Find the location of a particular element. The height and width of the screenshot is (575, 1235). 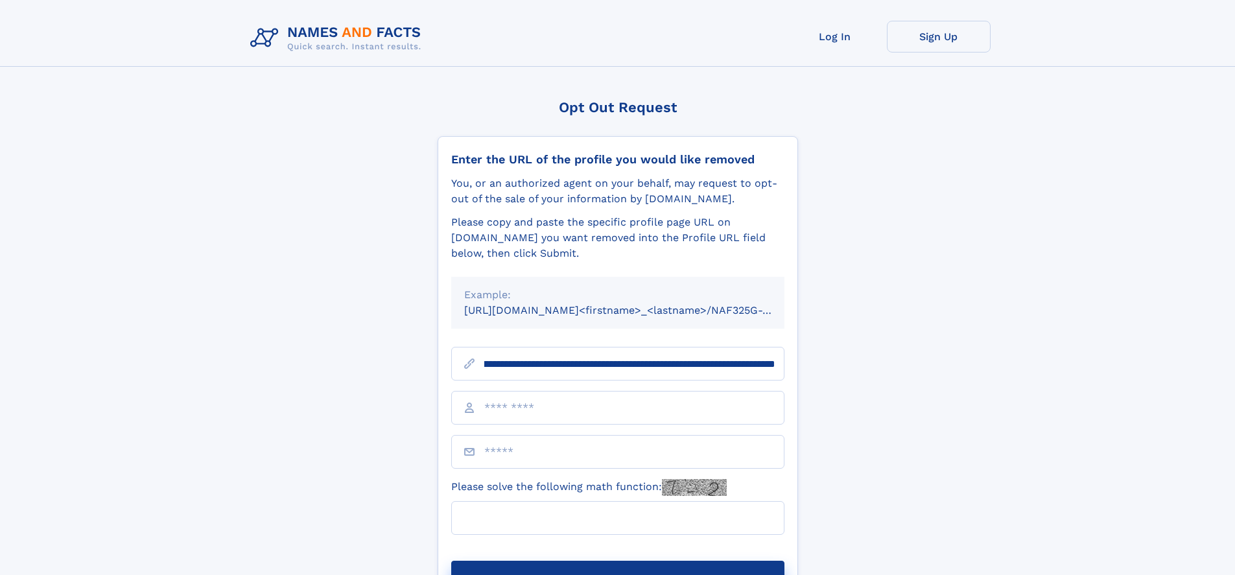

div: Example: is located at coordinates (618, 295).